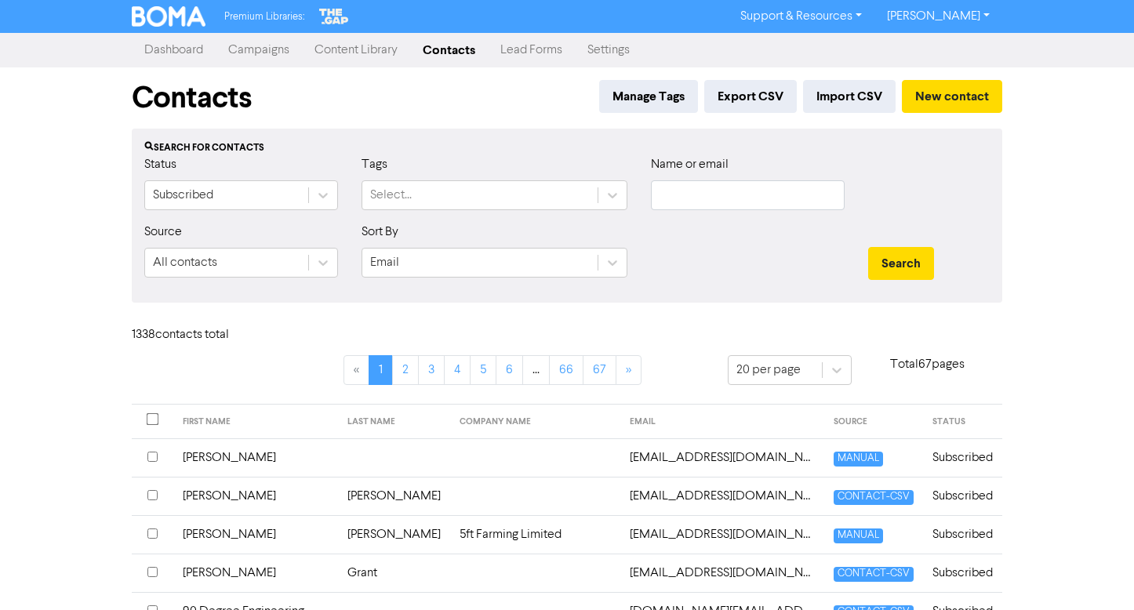  Describe the element at coordinates (160, 165) in the screenshot. I see `label: Status` at that location.